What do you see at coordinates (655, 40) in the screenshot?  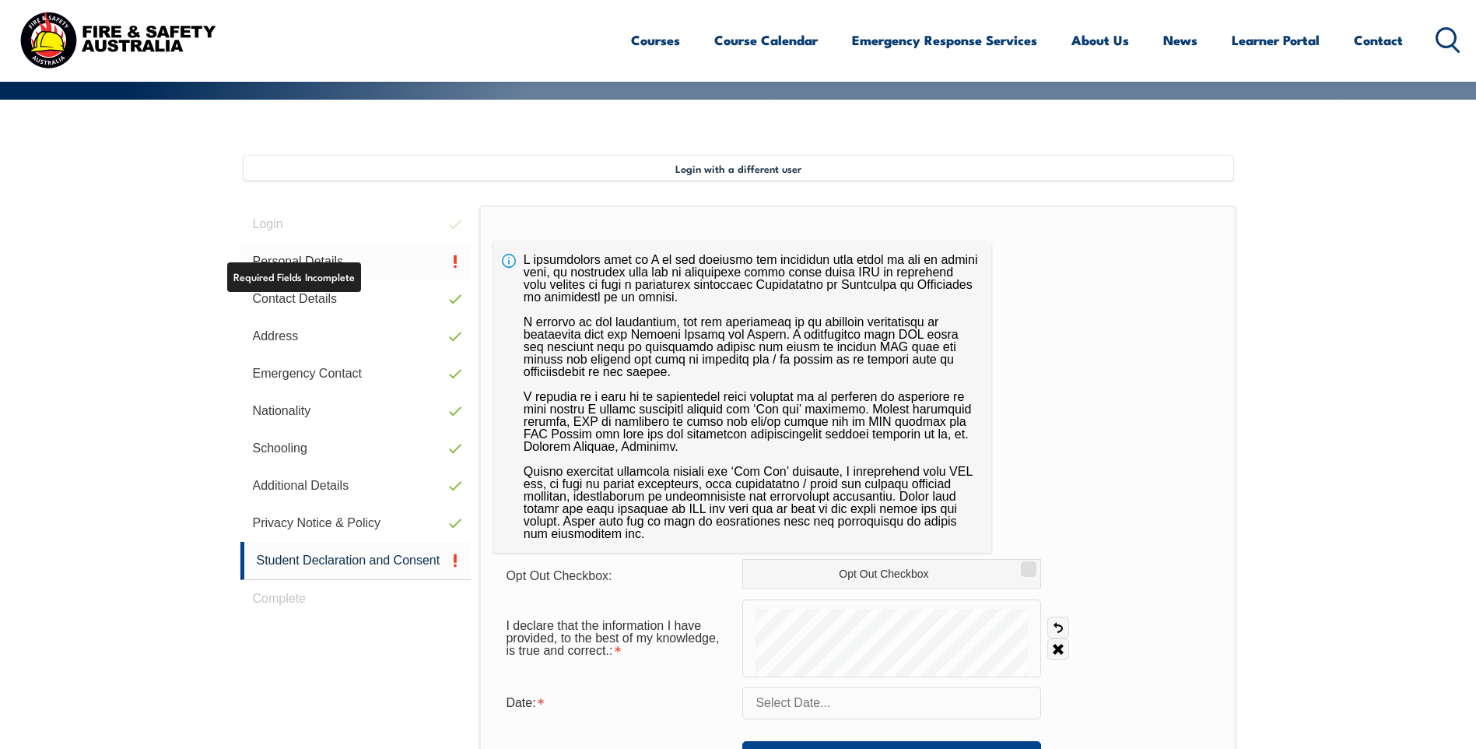 I see `a: Courses` at bounding box center [655, 40].